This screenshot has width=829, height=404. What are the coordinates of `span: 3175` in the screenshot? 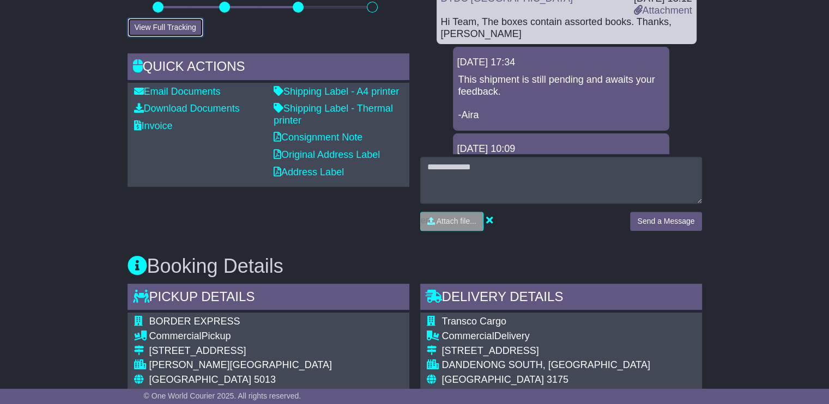 It's located at (557, 380).